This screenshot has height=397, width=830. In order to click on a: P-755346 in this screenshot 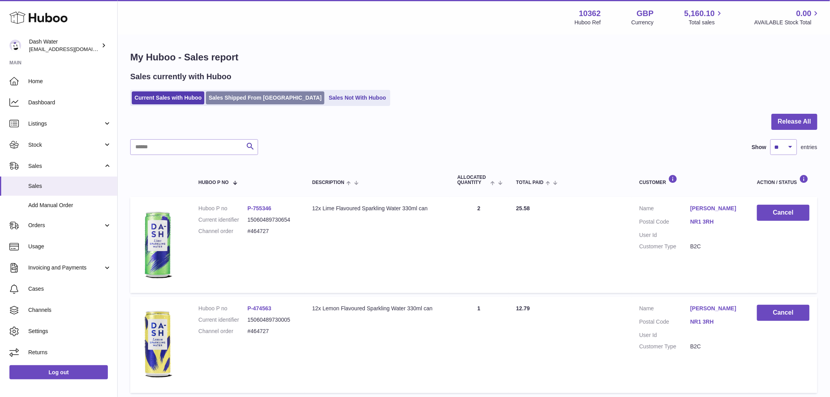, I will do `click(259, 208)`.